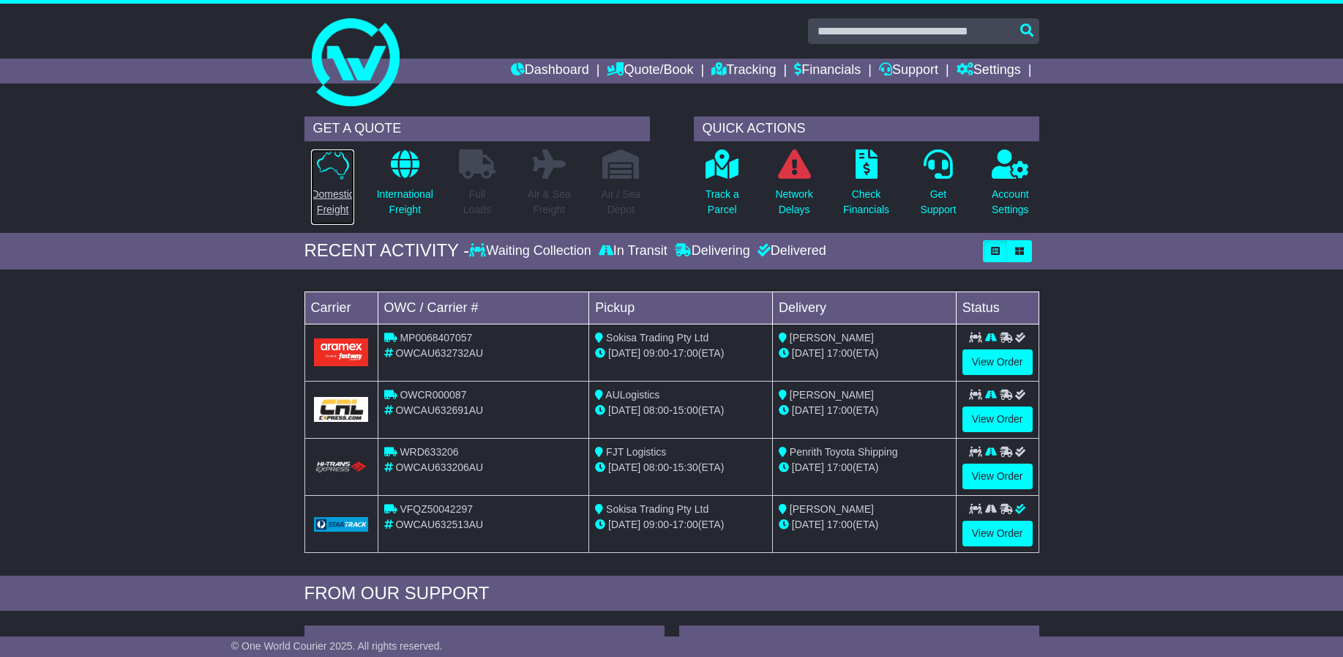 The image size is (1343, 657). Describe the element at coordinates (636, 452) in the screenshot. I see `span: FJT Logistics` at that location.